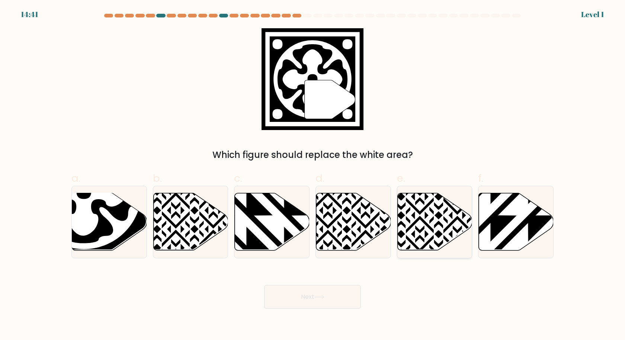  What do you see at coordinates (481, 178) in the screenshot?
I see `span: f.` at bounding box center [481, 178].